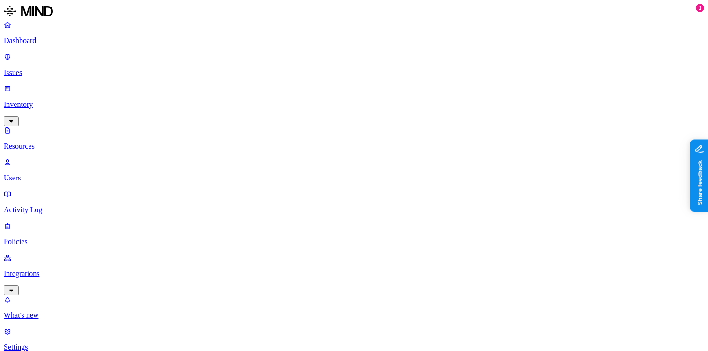 Image resolution: width=708 pixels, height=351 pixels. Describe the element at coordinates (354, 138) in the screenshot. I see `a: Resources` at that location.